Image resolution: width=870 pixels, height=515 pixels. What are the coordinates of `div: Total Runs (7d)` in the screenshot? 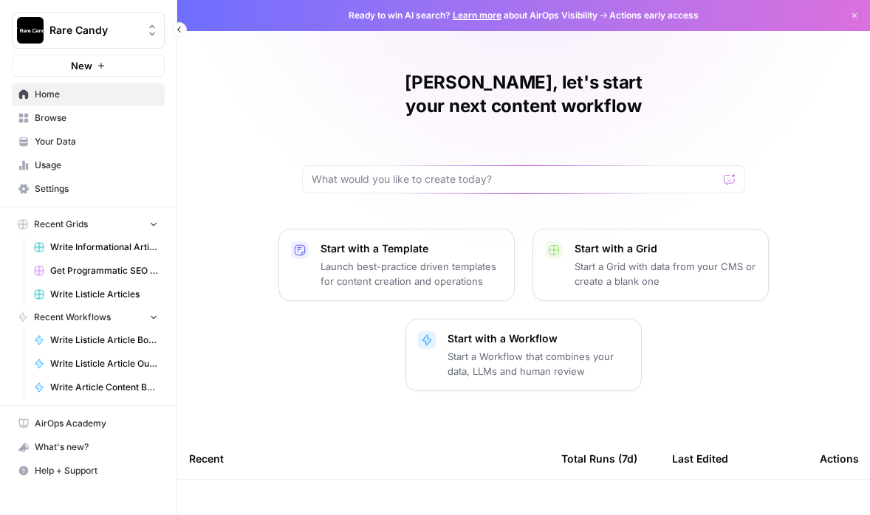 It's located at (599, 459).